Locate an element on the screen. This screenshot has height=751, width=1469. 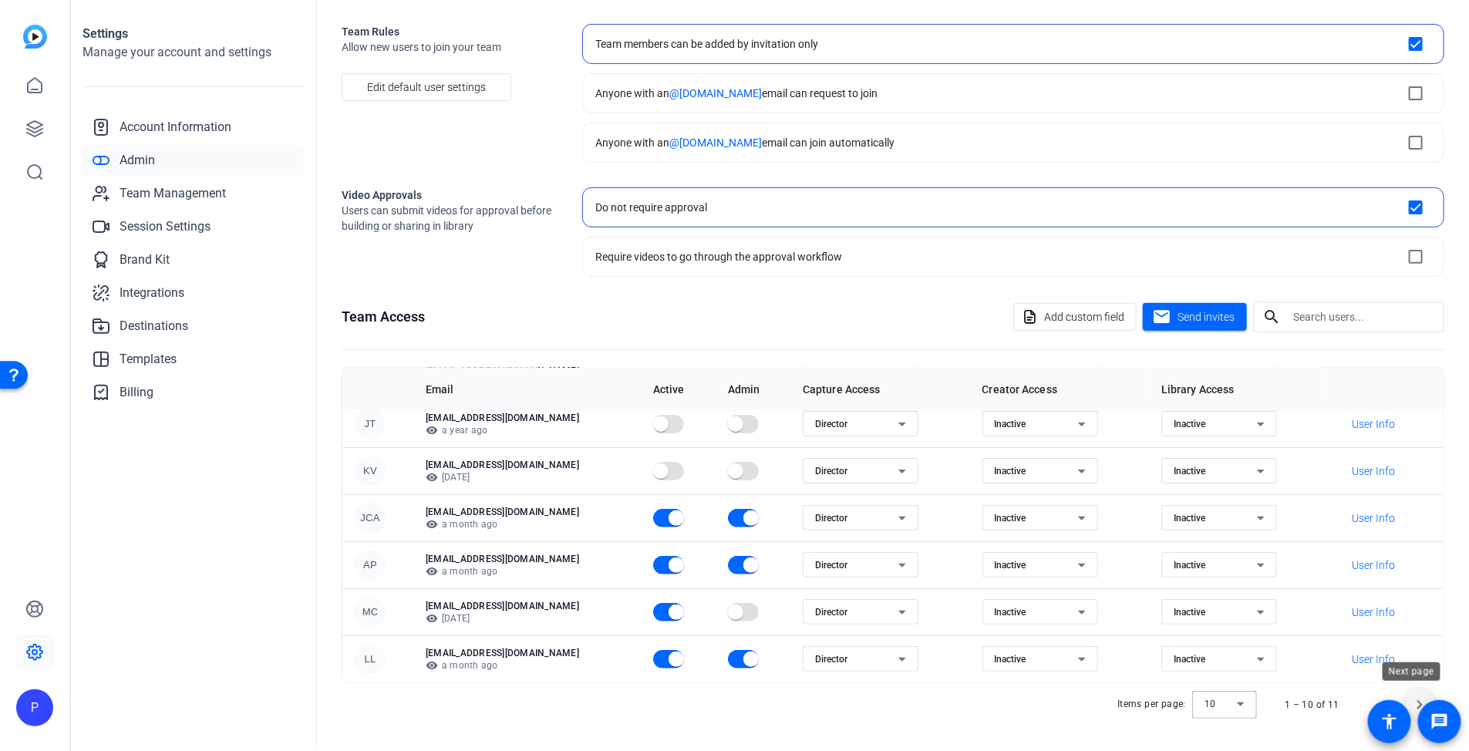
div: MC is located at coordinates (370, 612).